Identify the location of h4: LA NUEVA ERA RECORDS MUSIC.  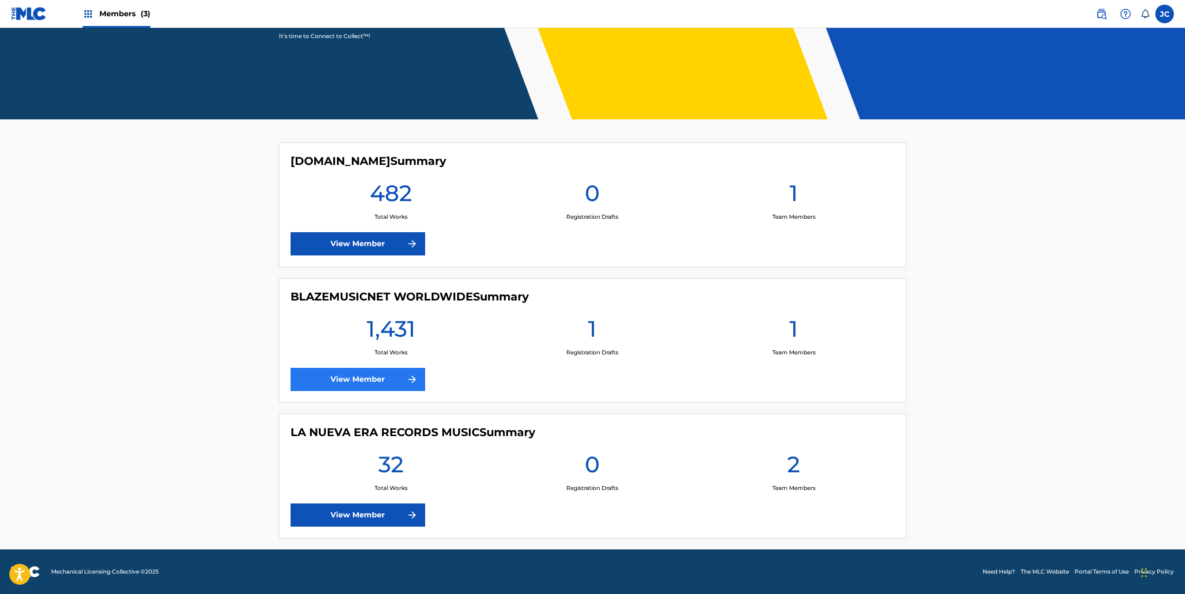
(413, 432).